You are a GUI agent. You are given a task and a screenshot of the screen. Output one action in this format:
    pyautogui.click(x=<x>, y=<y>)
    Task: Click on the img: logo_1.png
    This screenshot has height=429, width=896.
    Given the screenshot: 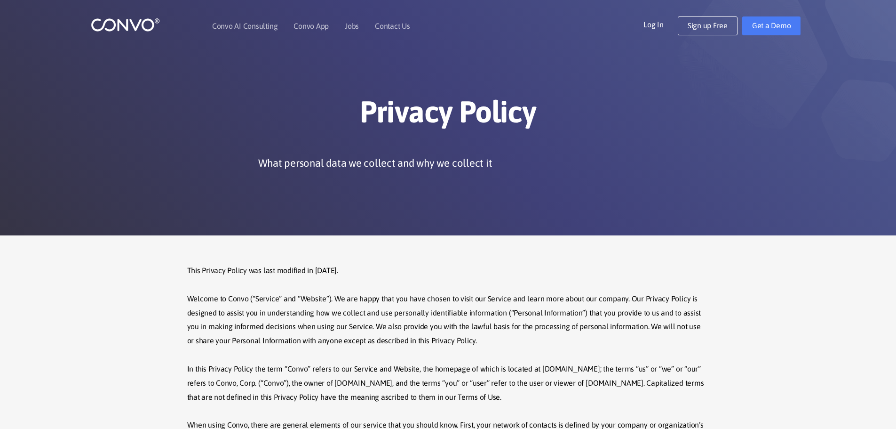 What is the action you would take?
    pyautogui.click(x=125, y=24)
    